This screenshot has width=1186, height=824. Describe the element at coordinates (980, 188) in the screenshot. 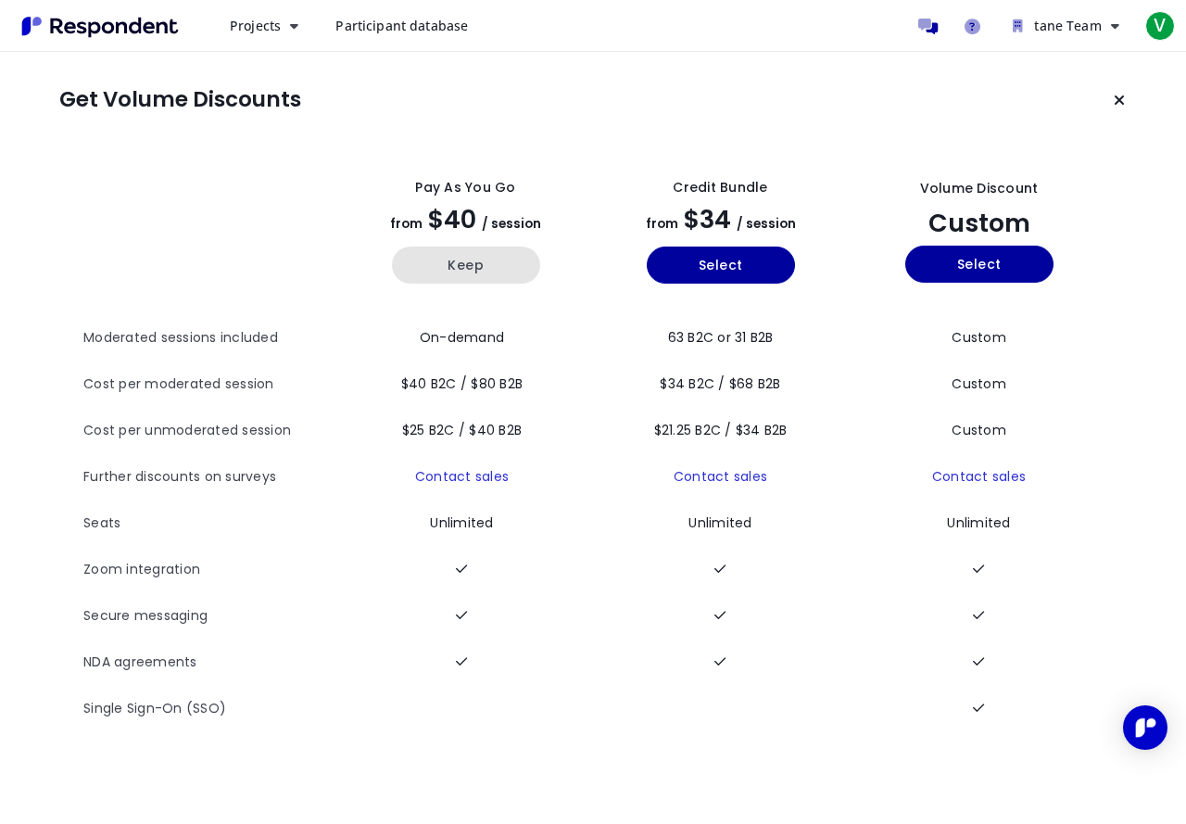

I see `div: Volume Discount` at that location.